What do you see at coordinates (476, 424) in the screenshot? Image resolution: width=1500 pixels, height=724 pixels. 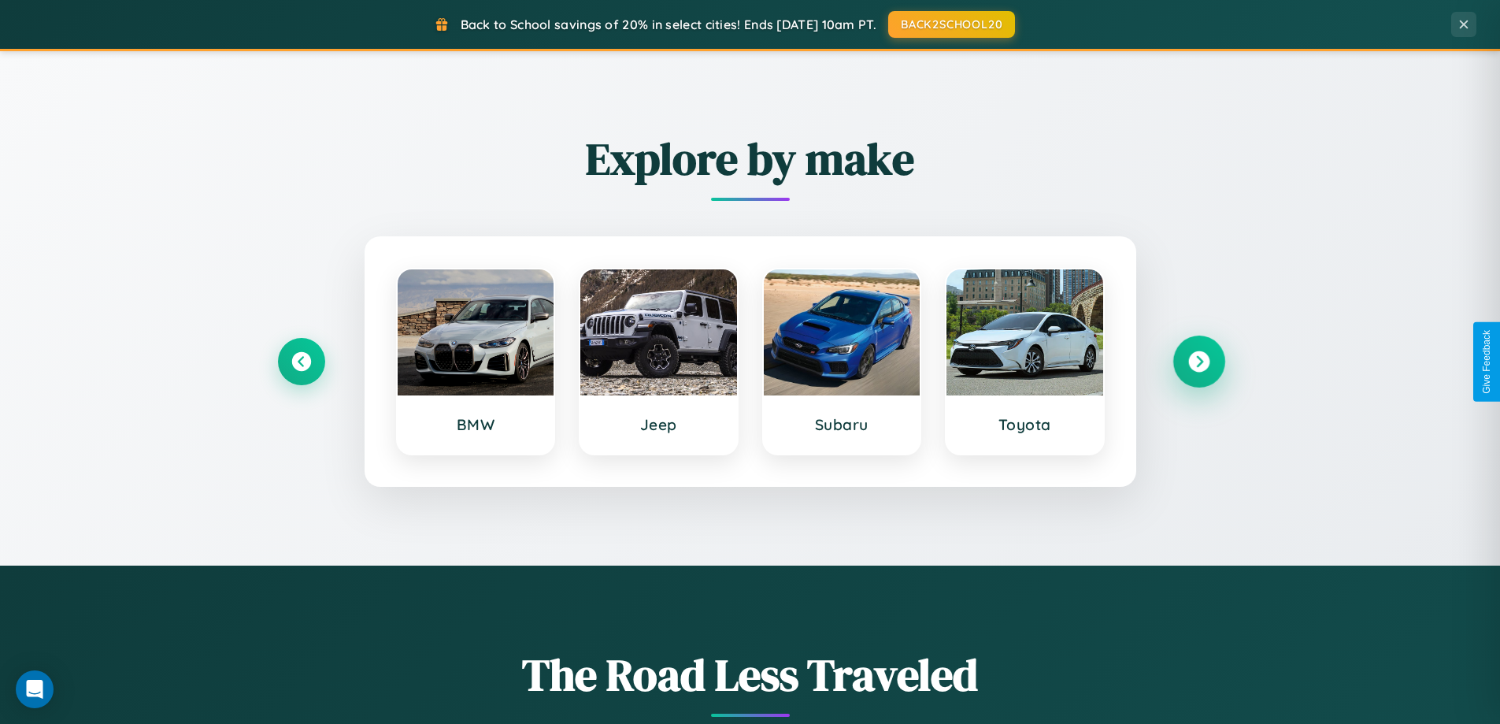 I see `h3: BMW` at bounding box center [476, 424].